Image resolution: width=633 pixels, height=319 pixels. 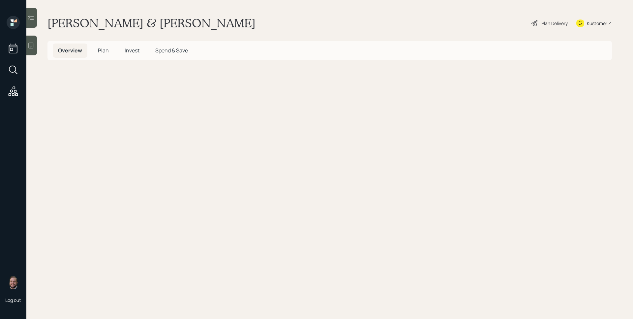 What do you see at coordinates (597, 23) in the screenshot?
I see `div: Kustomer` at bounding box center [597, 23].